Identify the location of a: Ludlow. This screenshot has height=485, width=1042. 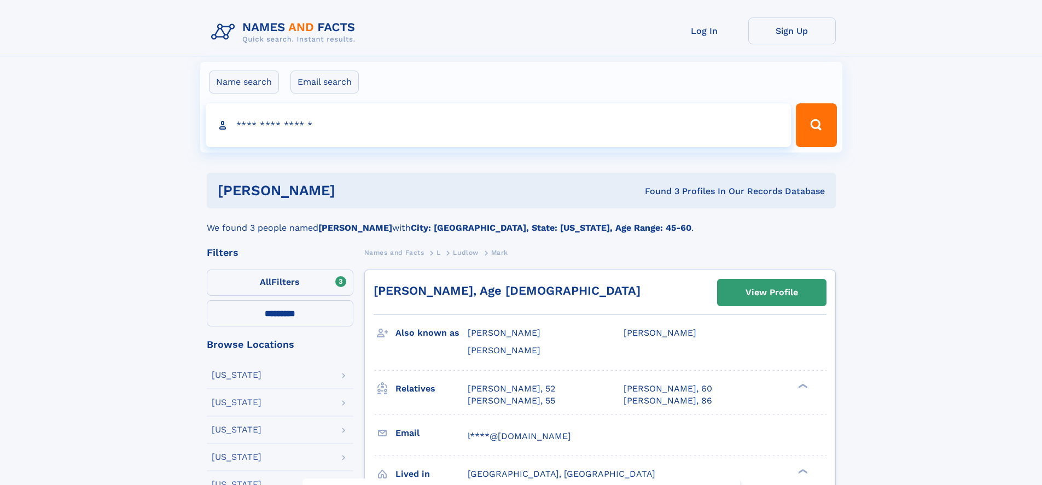
(465, 252).